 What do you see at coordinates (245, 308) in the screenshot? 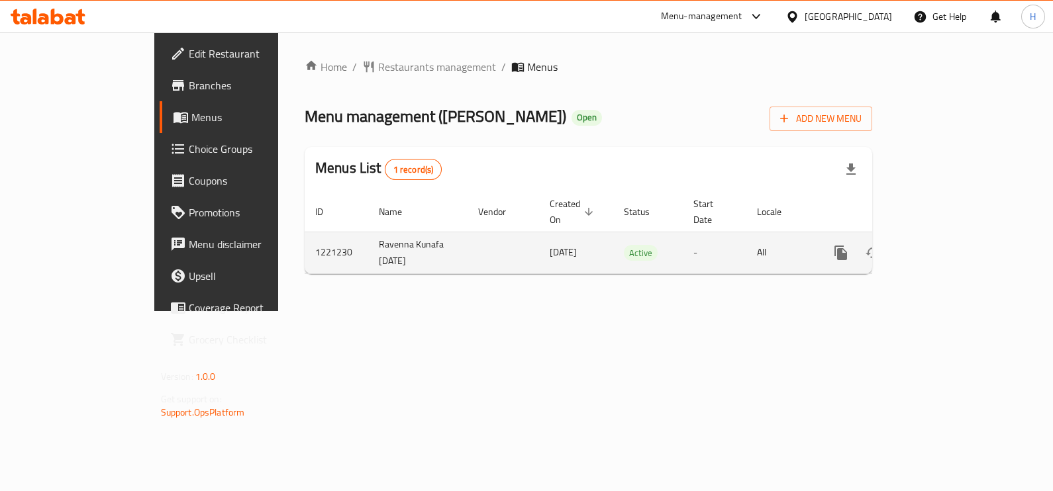
I see `a: Coverage Report` at bounding box center [245, 308].